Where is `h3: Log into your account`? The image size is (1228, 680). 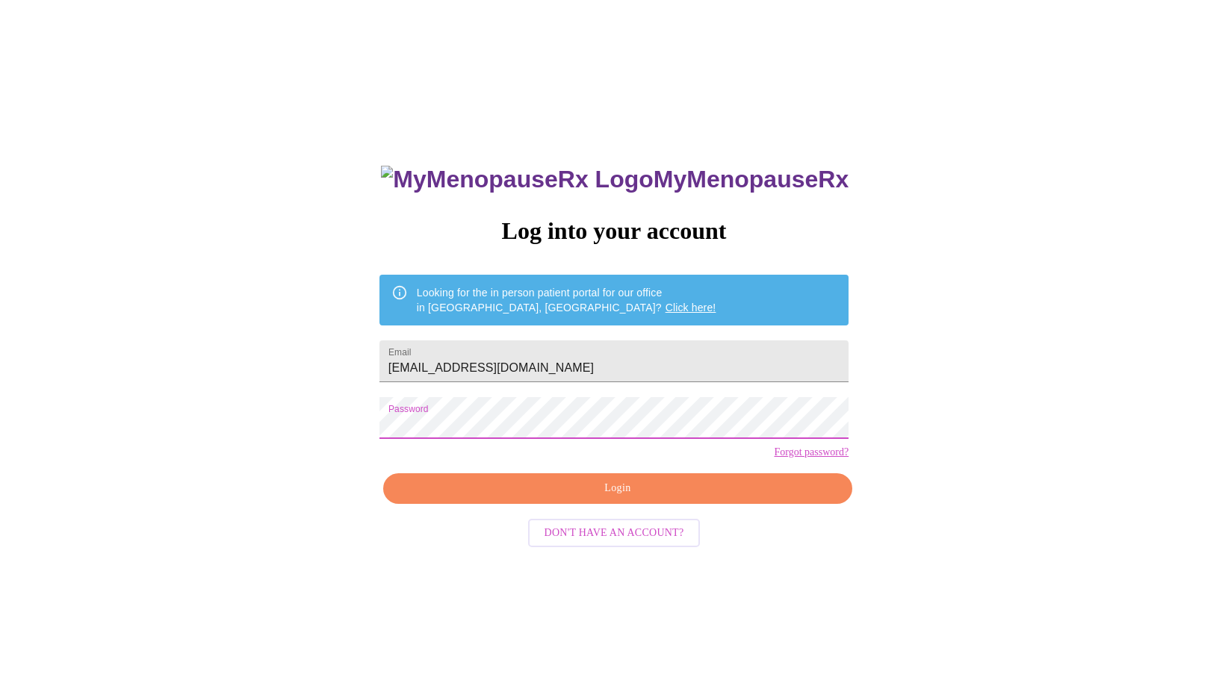
h3: Log into your account is located at coordinates (614, 231).